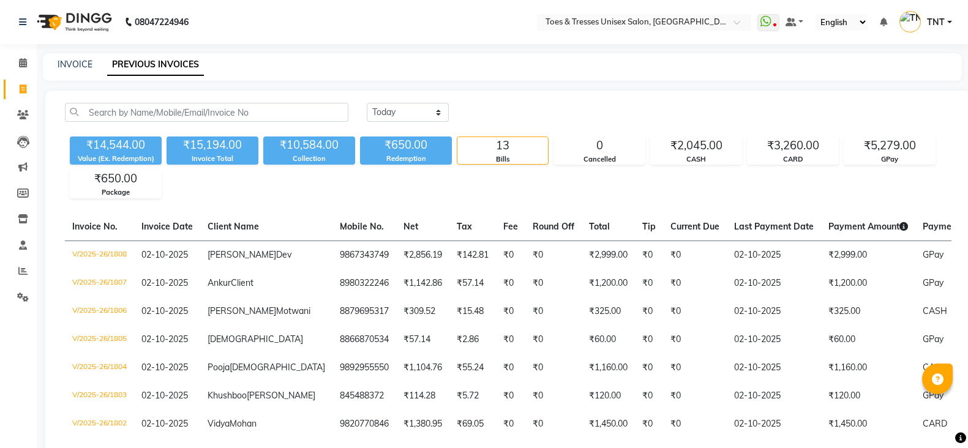  What do you see at coordinates (233, 227) in the screenshot?
I see `span: Client Name` at bounding box center [233, 227].